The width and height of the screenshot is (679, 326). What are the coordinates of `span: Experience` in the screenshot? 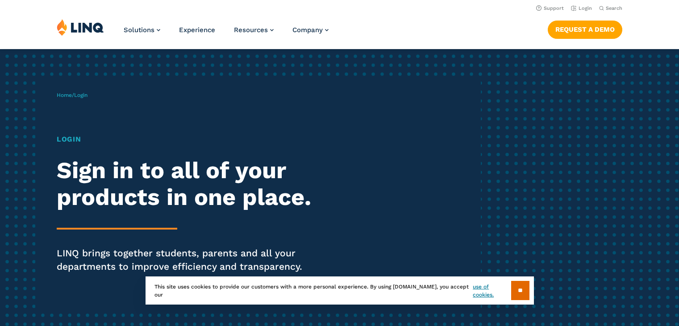 It's located at (197, 30).